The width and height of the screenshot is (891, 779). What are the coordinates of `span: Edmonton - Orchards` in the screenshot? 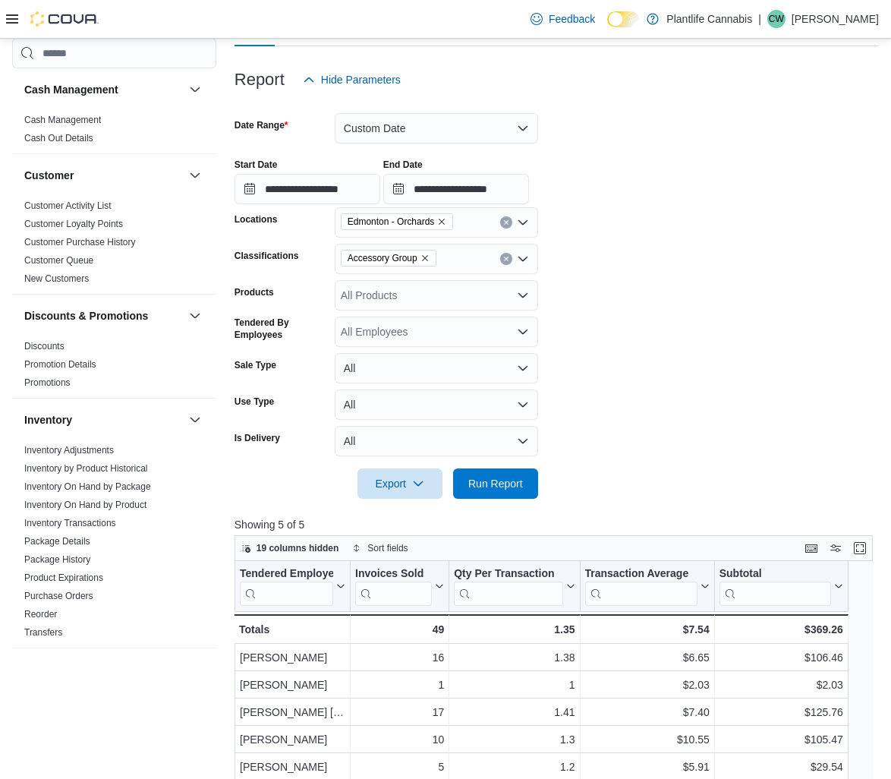 It's located at (391, 222).